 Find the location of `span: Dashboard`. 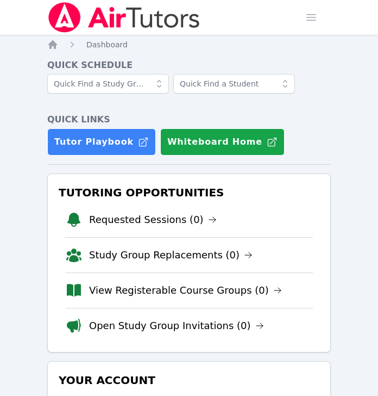

span: Dashboard is located at coordinates (107, 45).